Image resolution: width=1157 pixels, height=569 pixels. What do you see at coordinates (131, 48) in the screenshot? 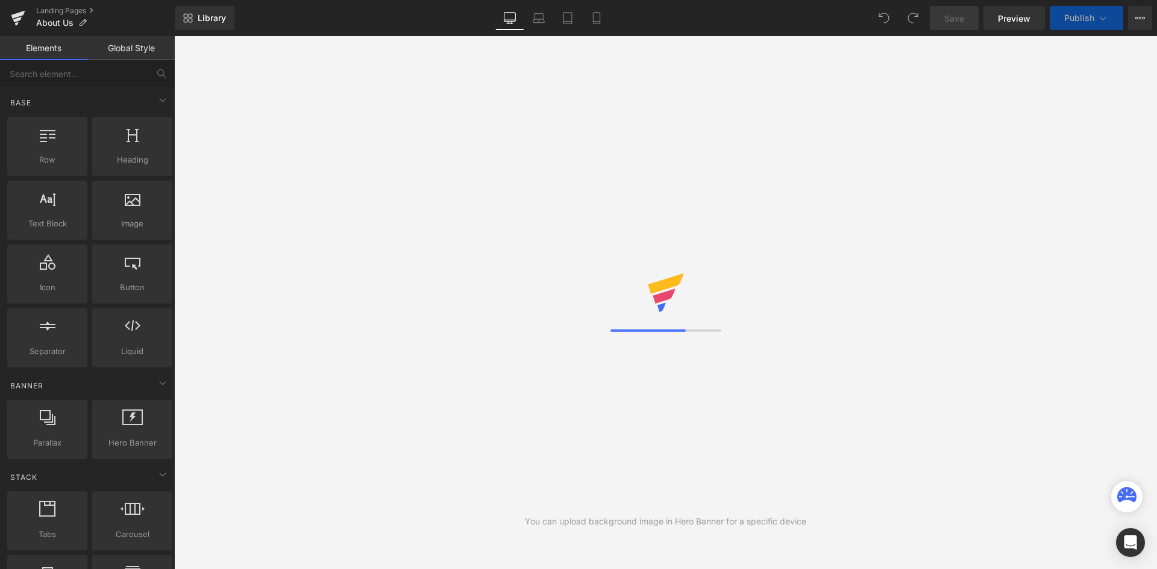
I see `a: Global Style` at bounding box center [131, 48].